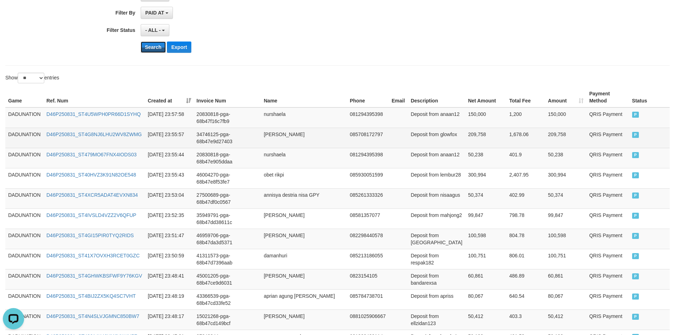  What do you see at coordinates (368, 299) in the screenshot?
I see `td: 085784738701` at bounding box center [368, 299].